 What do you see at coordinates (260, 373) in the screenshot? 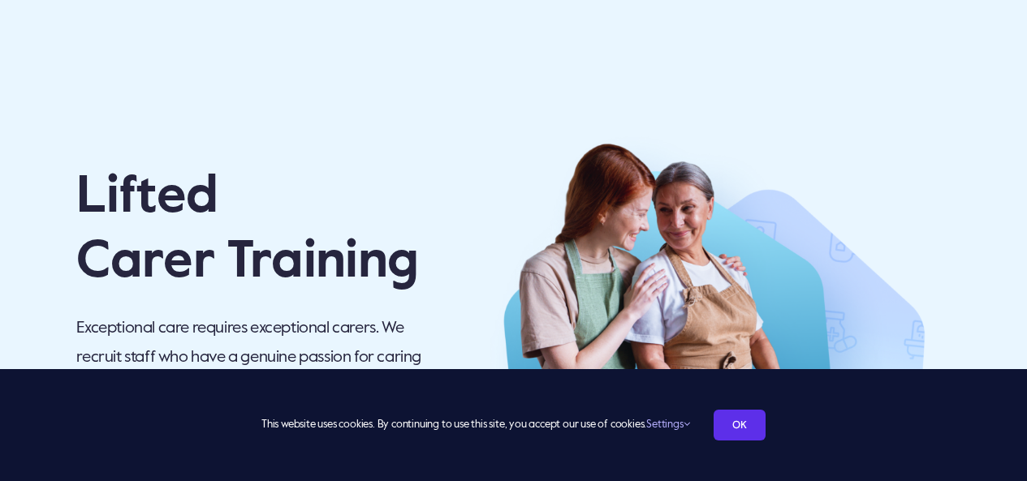
I see `p: Exceptional care requires exceptional carers. We recruit staff who have a genuine passion for car...` at bounding box center [260, 373].